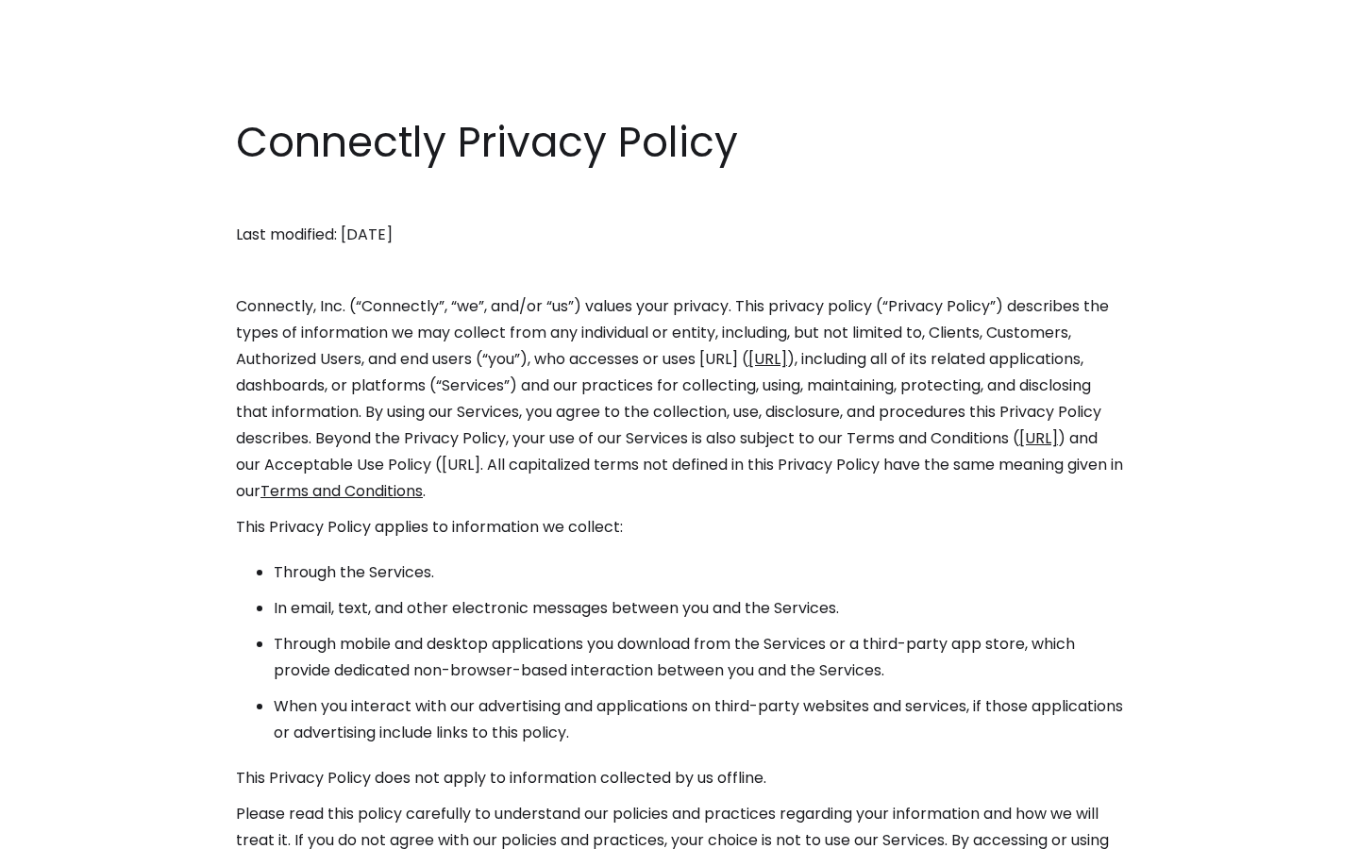 Image resolution: width=1359 pixels, height=849 pixels. What do you see at coordinates (698, 720) in the screenshot?
I see `li: When you interact with our advertising and applications on third-party websites and services, if ...` at bounding box center [698, 720].